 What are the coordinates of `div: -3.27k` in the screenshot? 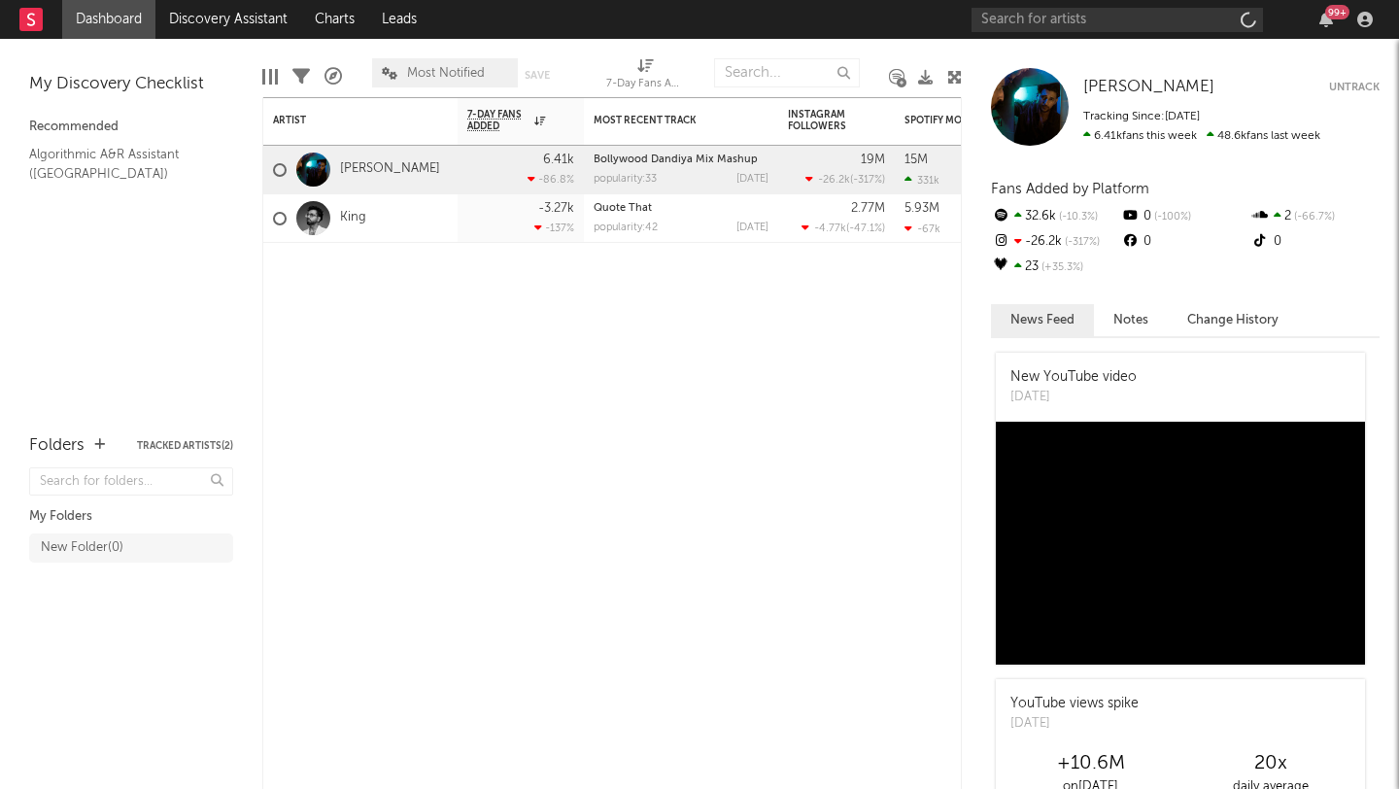 It's located at (556, 208).